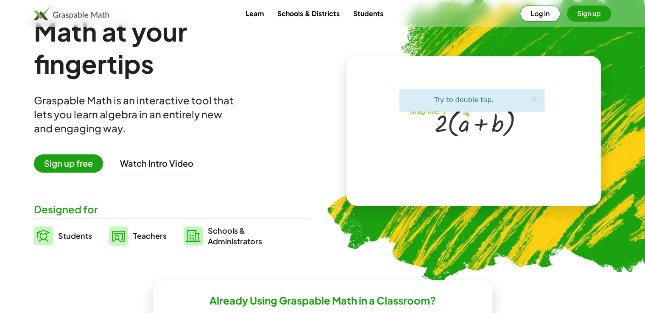 The width and height of the screenshot is (645, 313). I want to click on div: Designed for, so click(171, 209).